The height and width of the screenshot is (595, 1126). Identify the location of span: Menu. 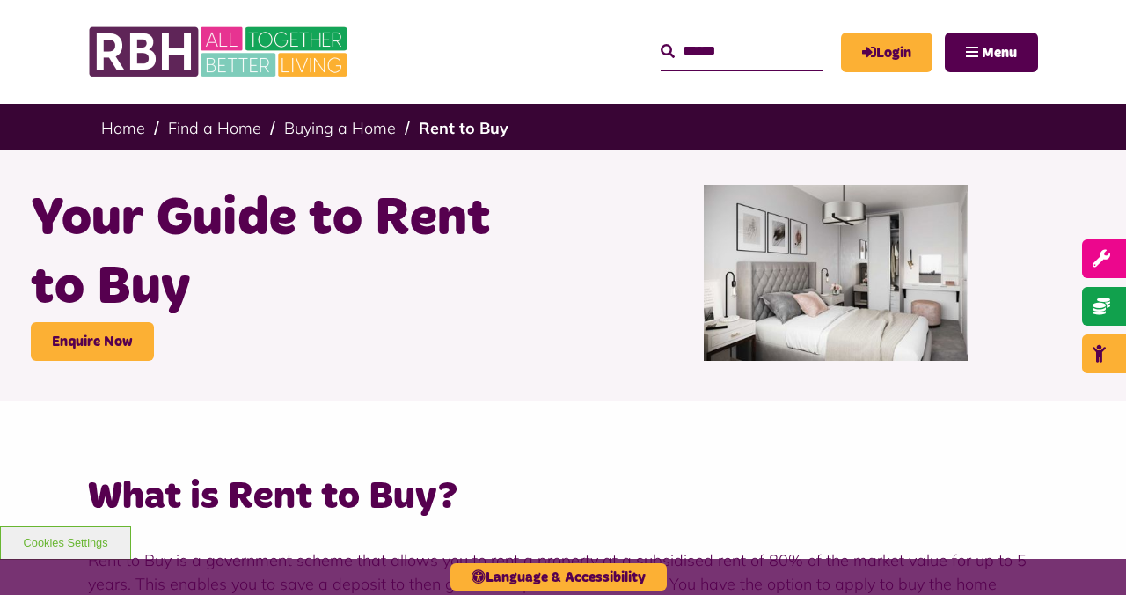
(999, 53).